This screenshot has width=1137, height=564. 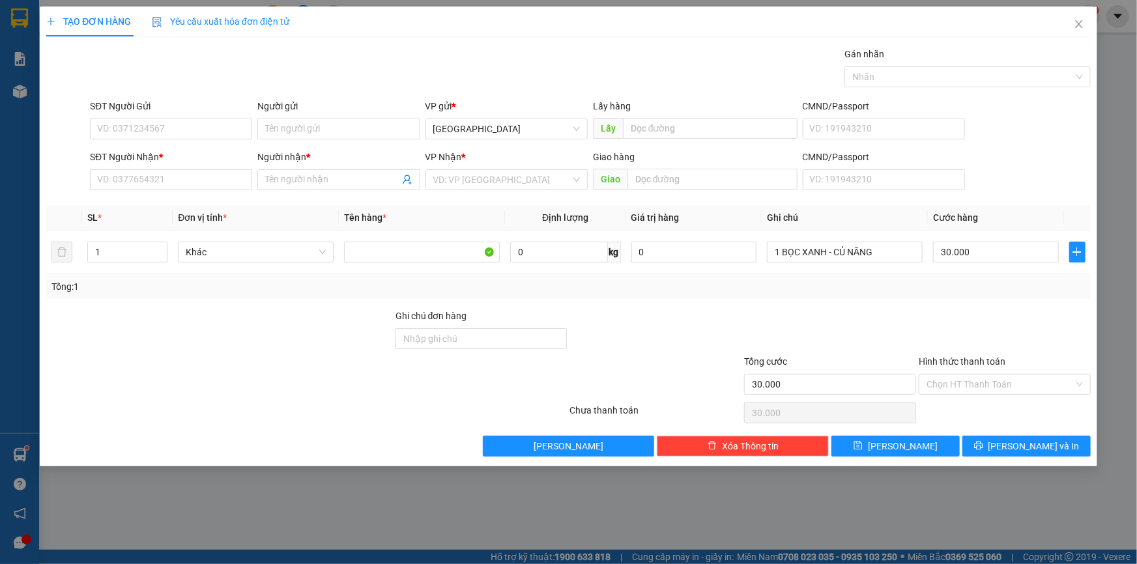 What do you see at coordinates (750, 446) in the screenshot?
I see `span: Xóa Thông tin` at bounding box center [750, 446].